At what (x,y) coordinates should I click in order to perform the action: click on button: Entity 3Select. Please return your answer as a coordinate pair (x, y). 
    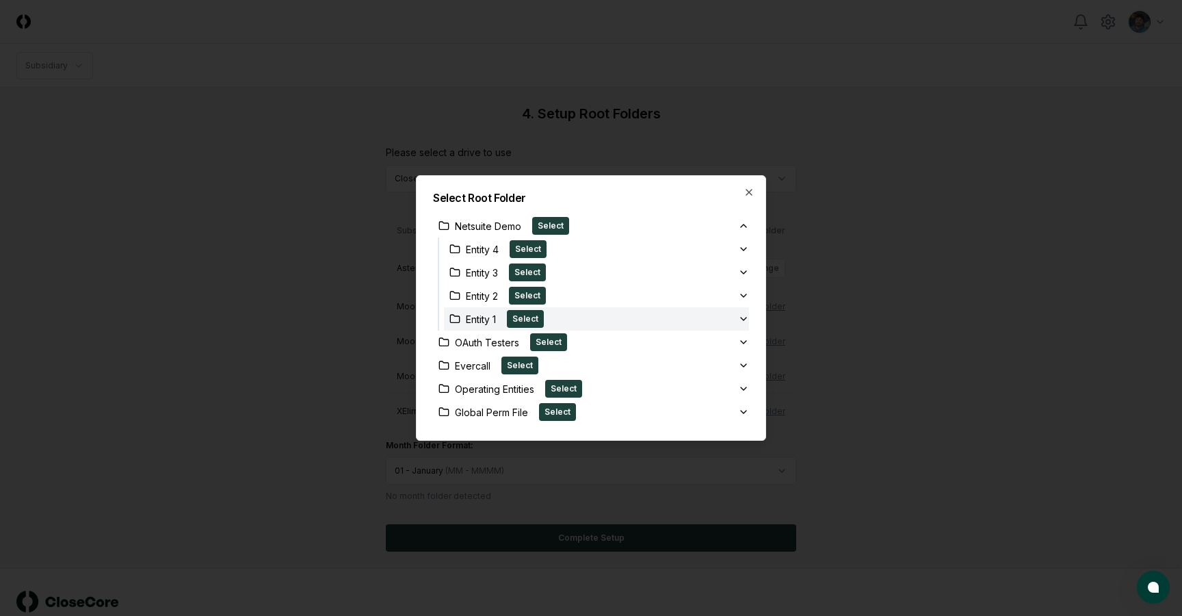
    Looking at the image, I should click on (597, 272).